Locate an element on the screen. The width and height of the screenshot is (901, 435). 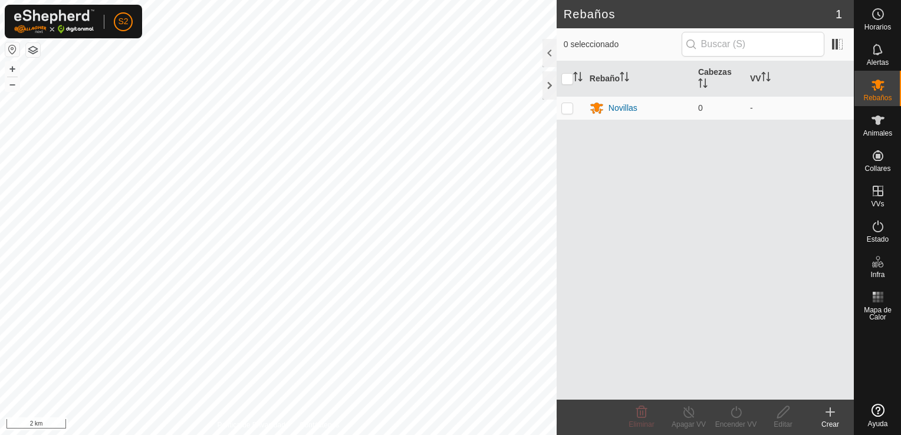
span: Rebaños is located at coordinates (877, 98).